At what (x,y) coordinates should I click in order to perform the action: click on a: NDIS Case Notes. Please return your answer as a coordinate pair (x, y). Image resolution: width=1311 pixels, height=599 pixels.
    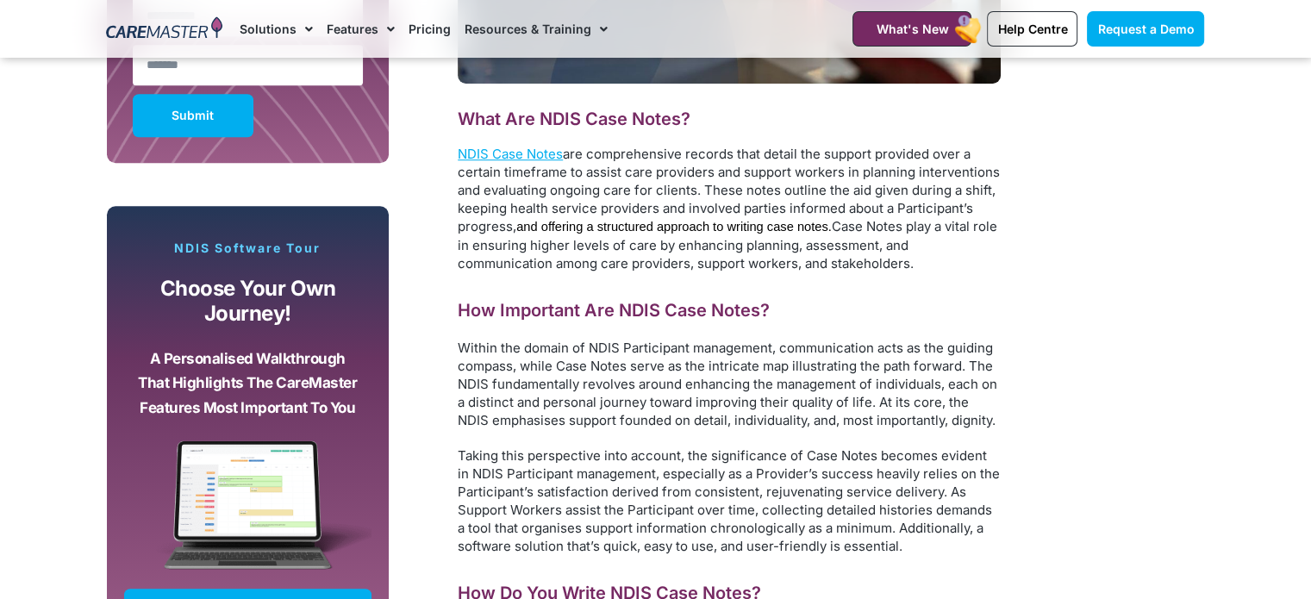
    Looking at the image, I should click on (510, 153).